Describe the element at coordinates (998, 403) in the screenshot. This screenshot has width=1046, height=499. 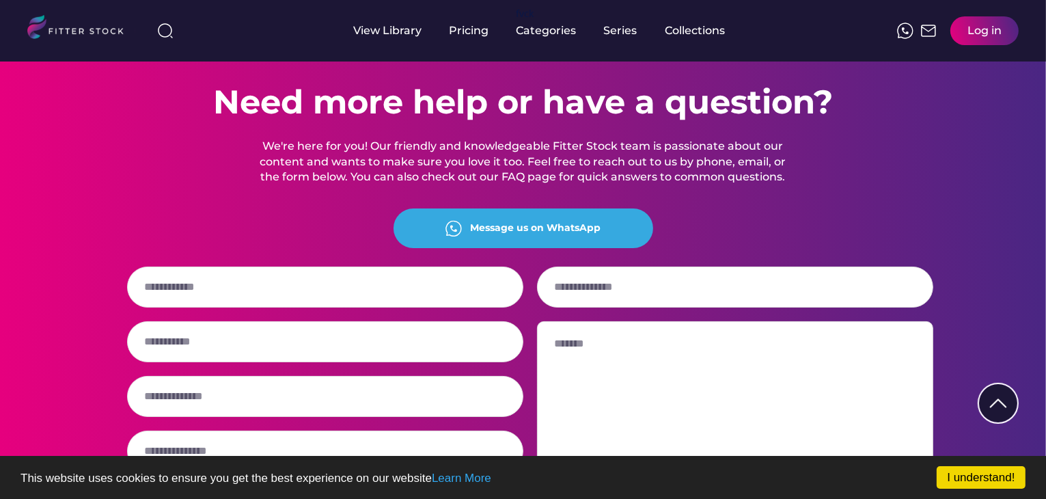
I see `img: Group%201000002322%20%281%29.svg` at that location.